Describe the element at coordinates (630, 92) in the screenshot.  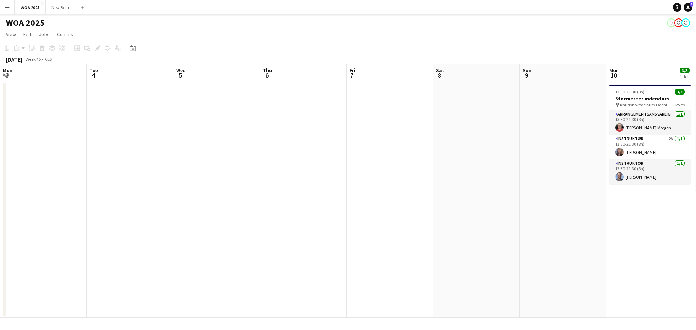
I see `span: 13:30-21:30 (8h)` at that location.